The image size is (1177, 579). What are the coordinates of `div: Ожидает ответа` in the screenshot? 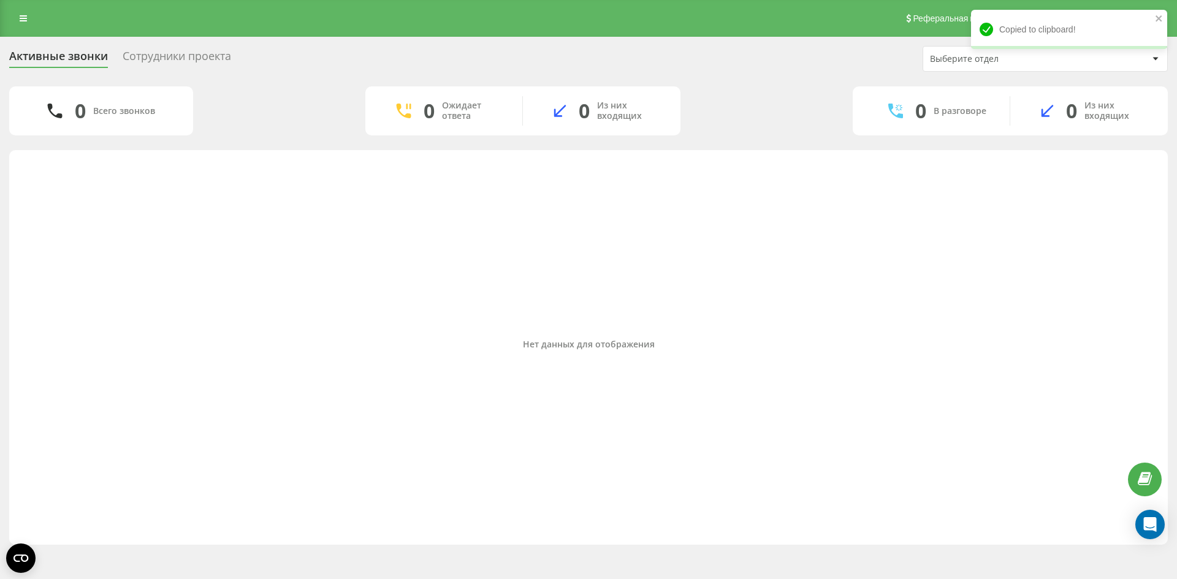 It's located at (473, 111).